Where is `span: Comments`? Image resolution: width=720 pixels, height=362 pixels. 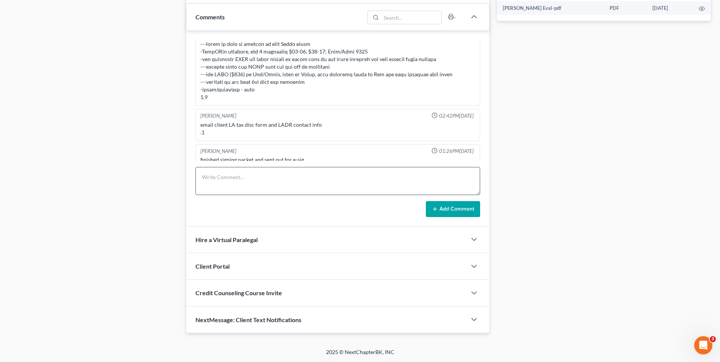
span: Comments is located at coordinates (210, 17).